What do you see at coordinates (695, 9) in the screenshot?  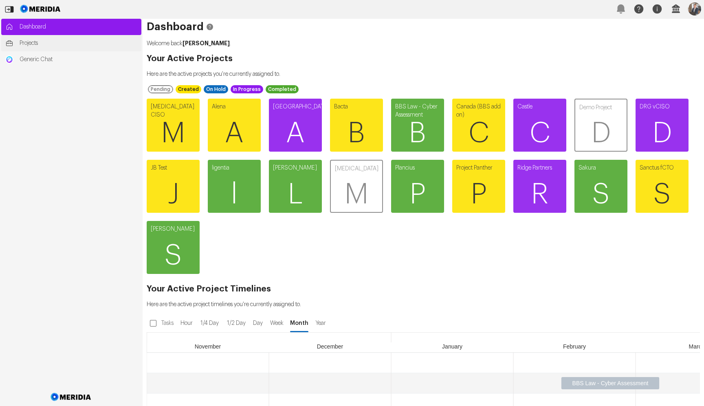 I see `img: Profile Icon` at bounding box center [695, 9].